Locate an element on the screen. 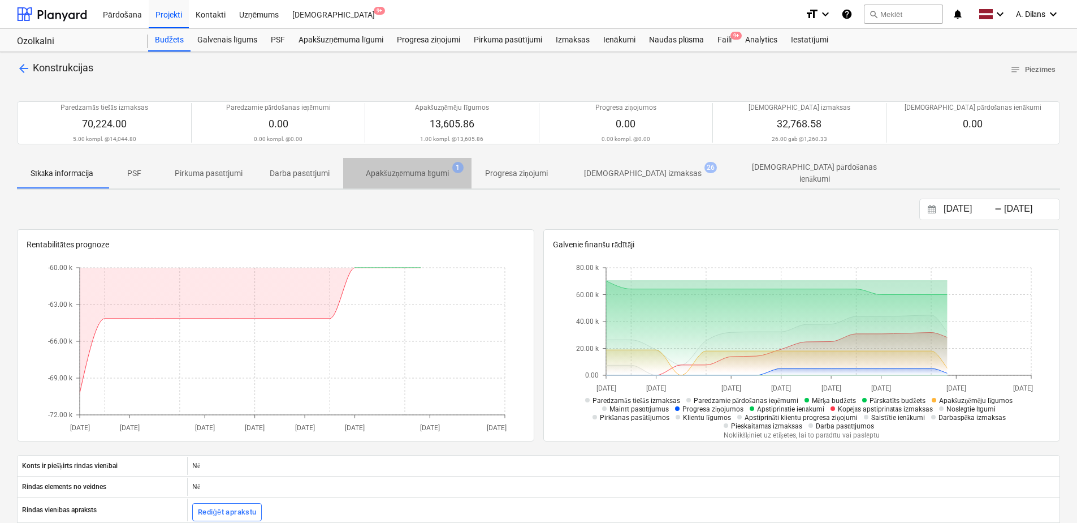  p: Sīkāka informācija is located at coordinates (62, 173).